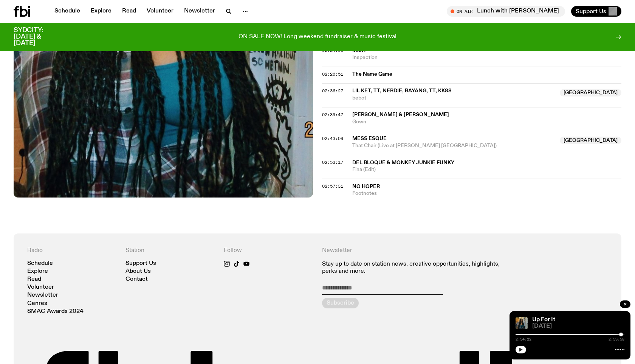 Image resolution: width=635 pixels, height=364 pixels. I want to click on span: Fina (Edit), so click(487, 169).